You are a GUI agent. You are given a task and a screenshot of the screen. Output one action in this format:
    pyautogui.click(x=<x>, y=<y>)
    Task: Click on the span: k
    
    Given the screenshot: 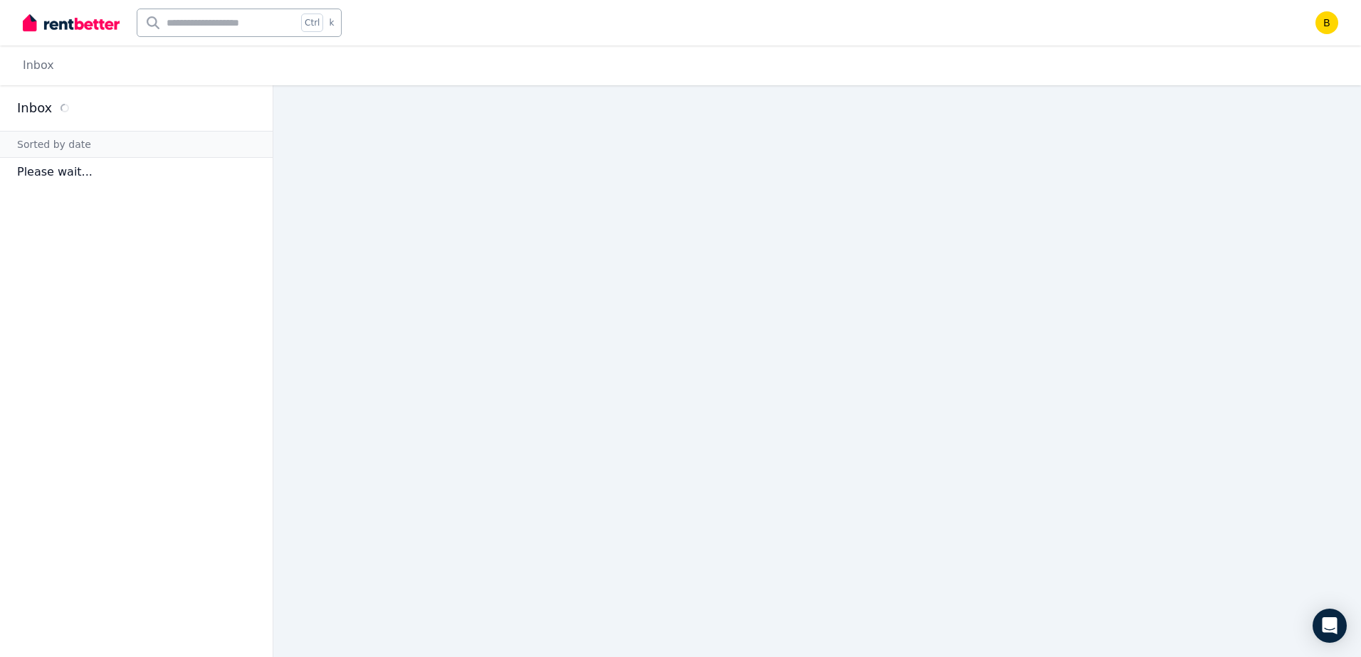 What is the action you would take?
    pyautogui.click(x=331, y=23)
    